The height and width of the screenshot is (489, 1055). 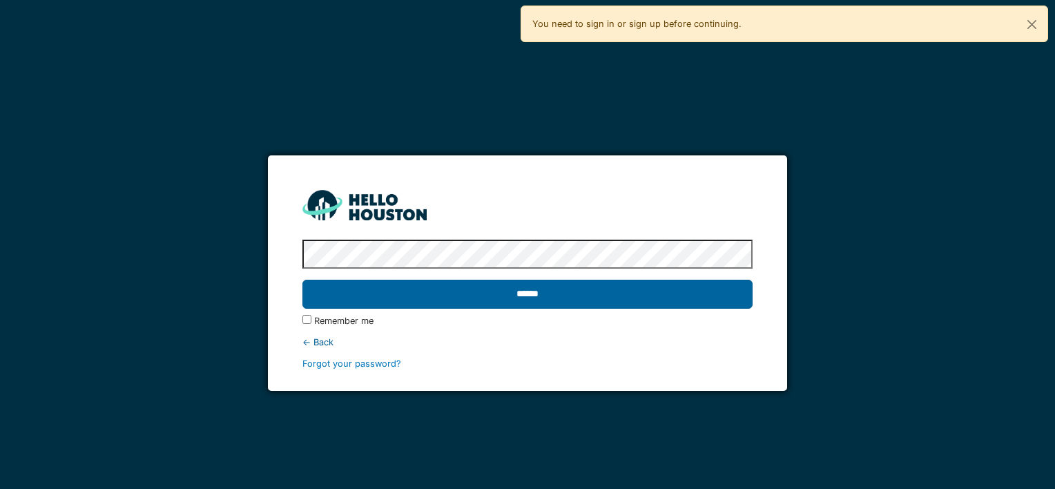 I want to click on button: Close, so click(x=1031, y=24).